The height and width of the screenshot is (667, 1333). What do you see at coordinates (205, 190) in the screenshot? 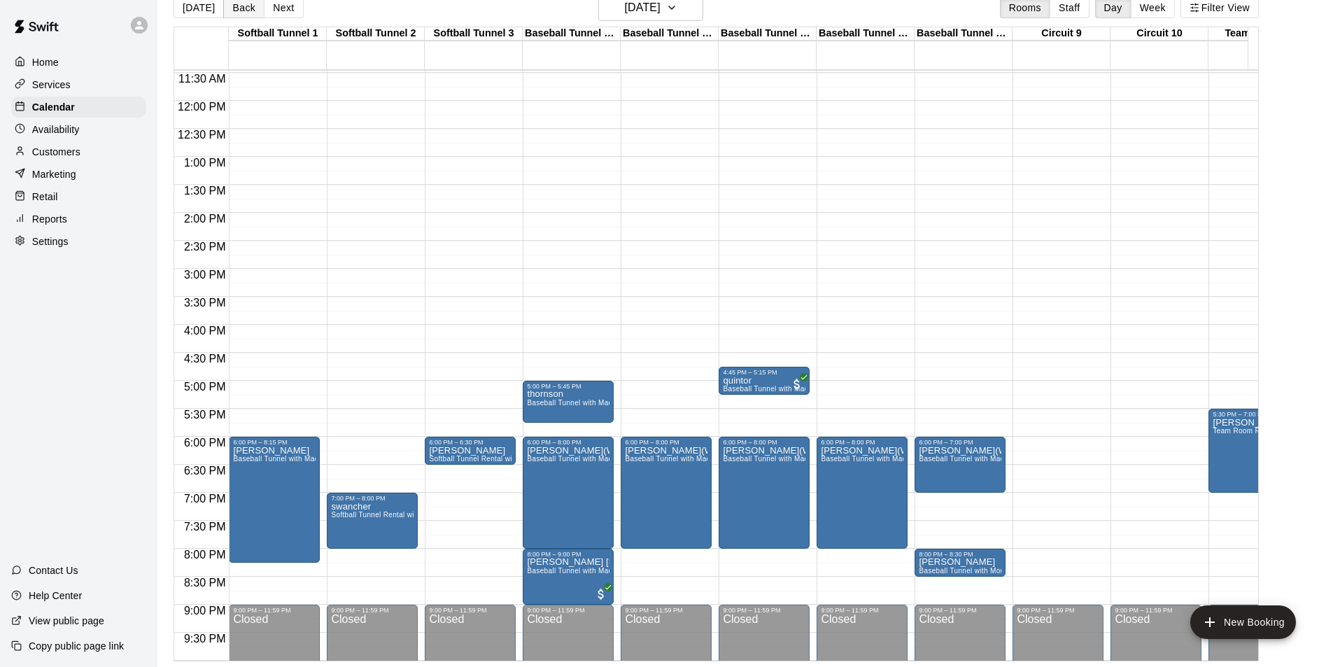
I see `span: 1:30 PM` at bounding box center [205, 190].